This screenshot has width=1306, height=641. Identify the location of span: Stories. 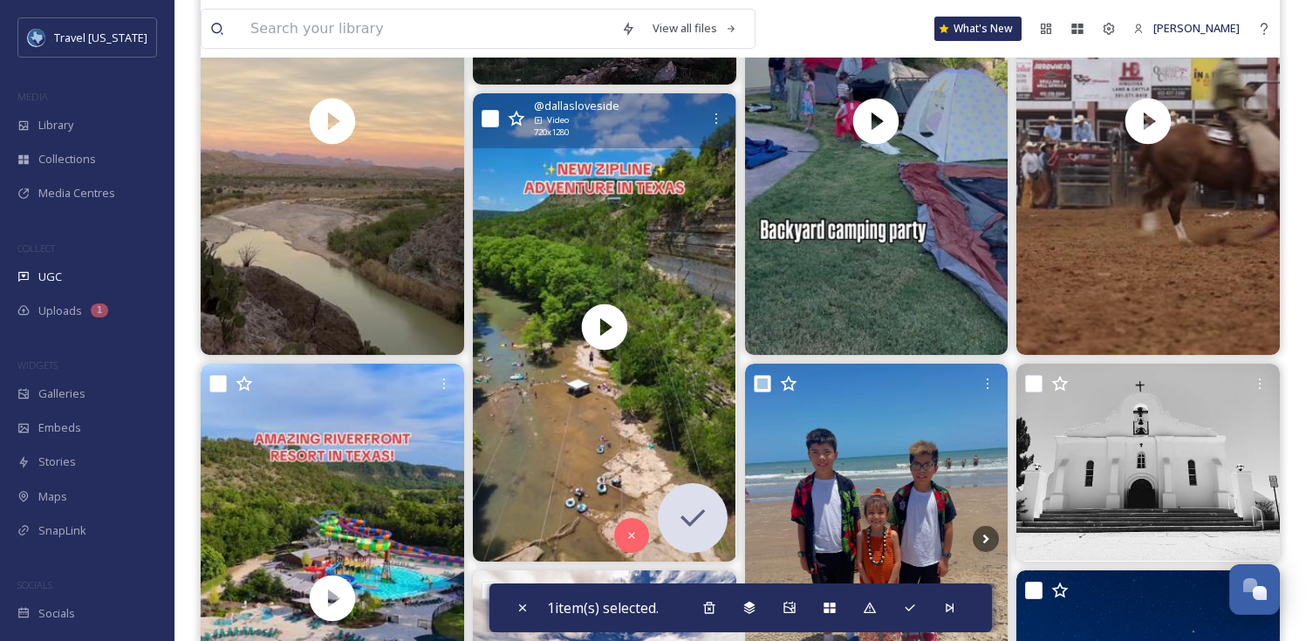
(57, 461).